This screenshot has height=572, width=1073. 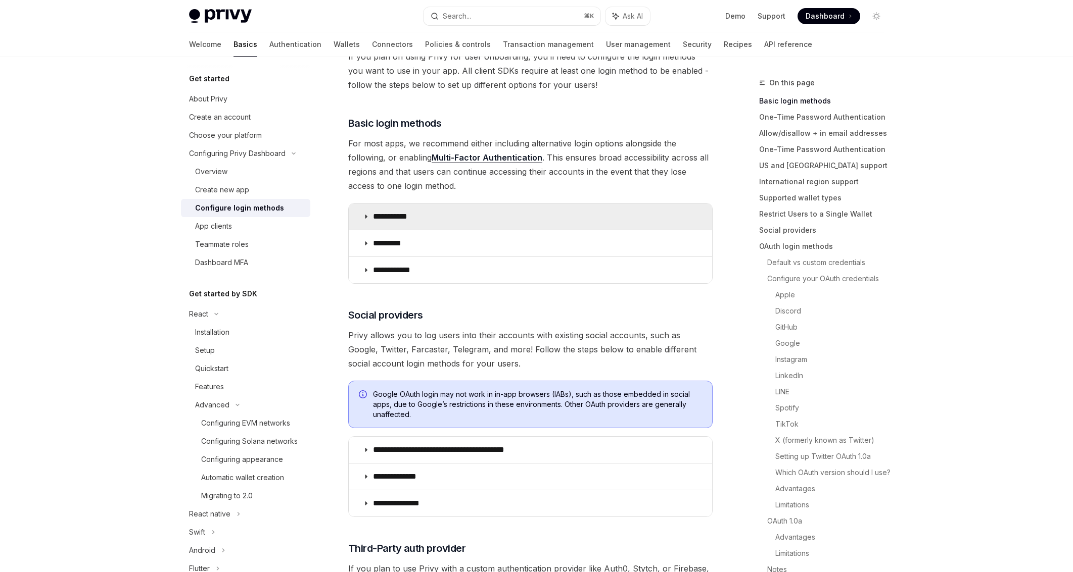 I want to click on a: Configuring appearance, so click(x=246, y=460).